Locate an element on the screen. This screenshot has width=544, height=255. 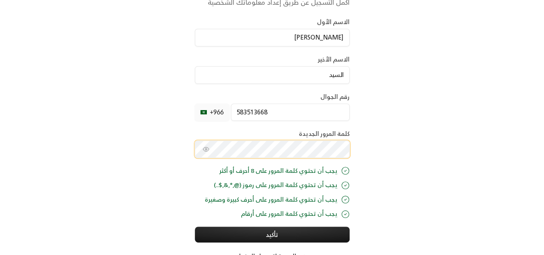
label: الاسم الأخير is located at coordinates (334, 59).